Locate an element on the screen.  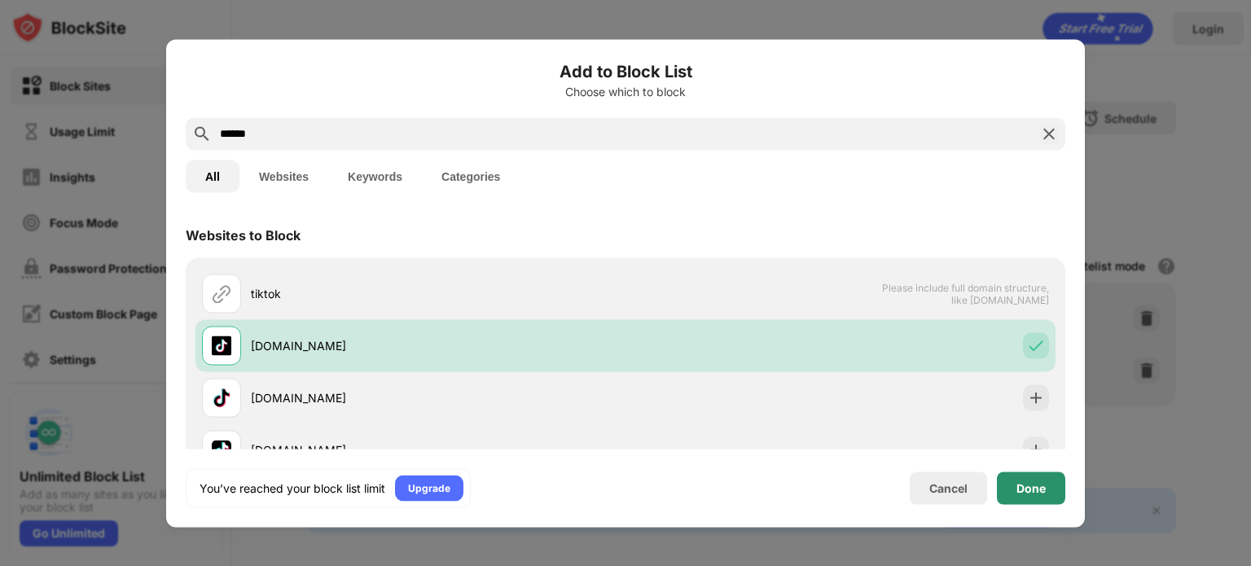
button: Keywords is located at coordinates (375, 176).